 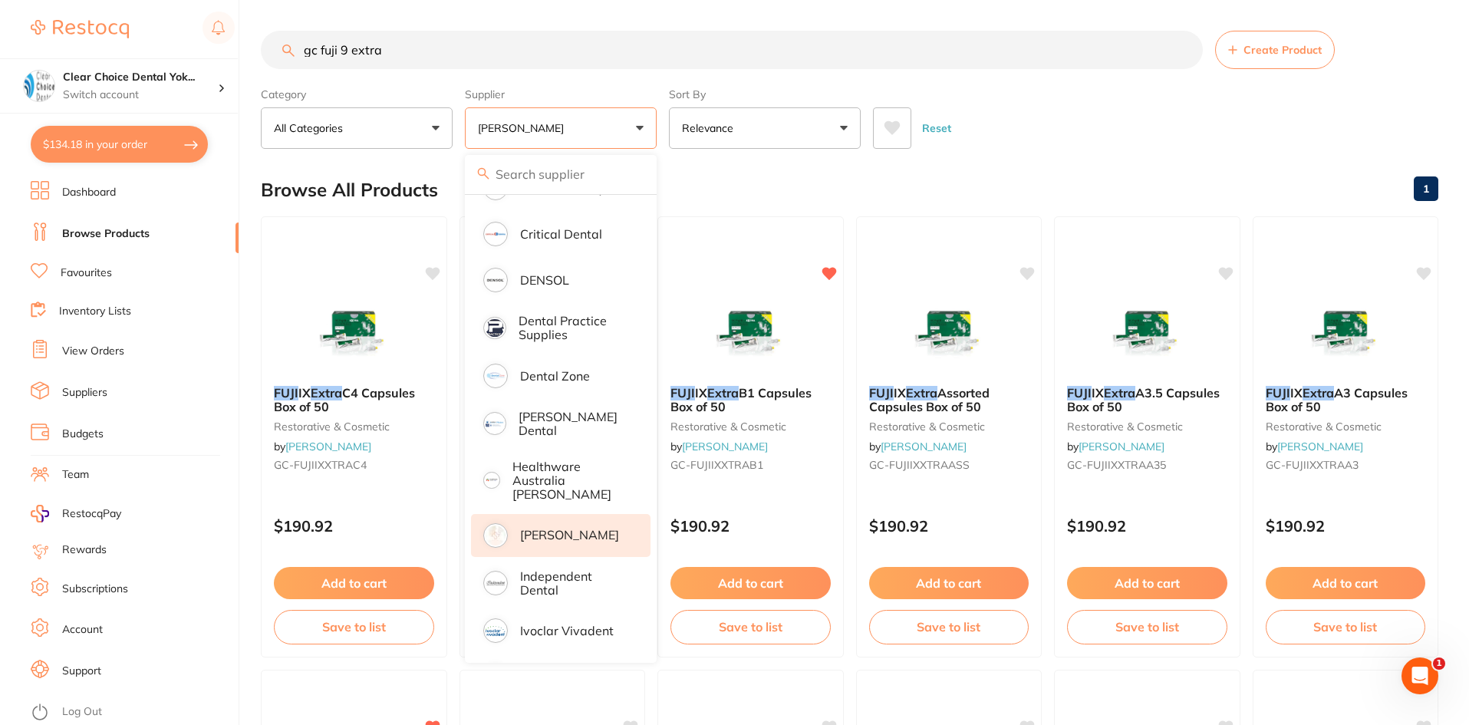 I want to click on img: FUJI IX Extra A3.5 Capsules Box of 50, so click(x=1147, y=335).